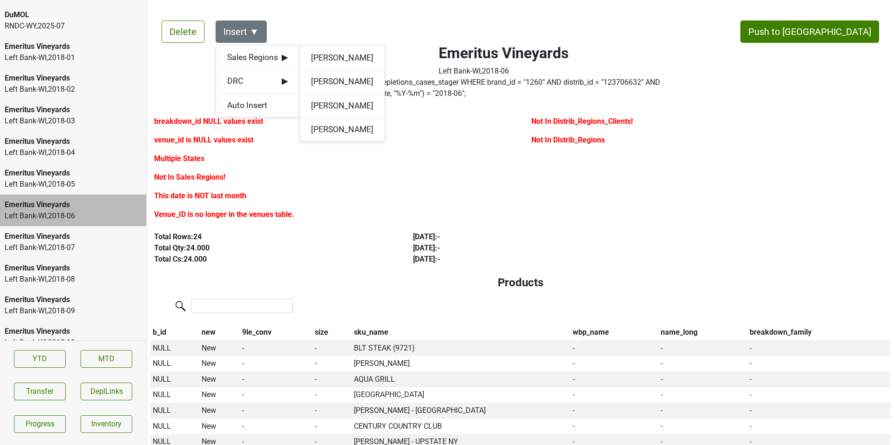 The height and width of the screenshot is (445, 894). I want to click on th: name_long: activate to sort column ascending, so click(703, 332).